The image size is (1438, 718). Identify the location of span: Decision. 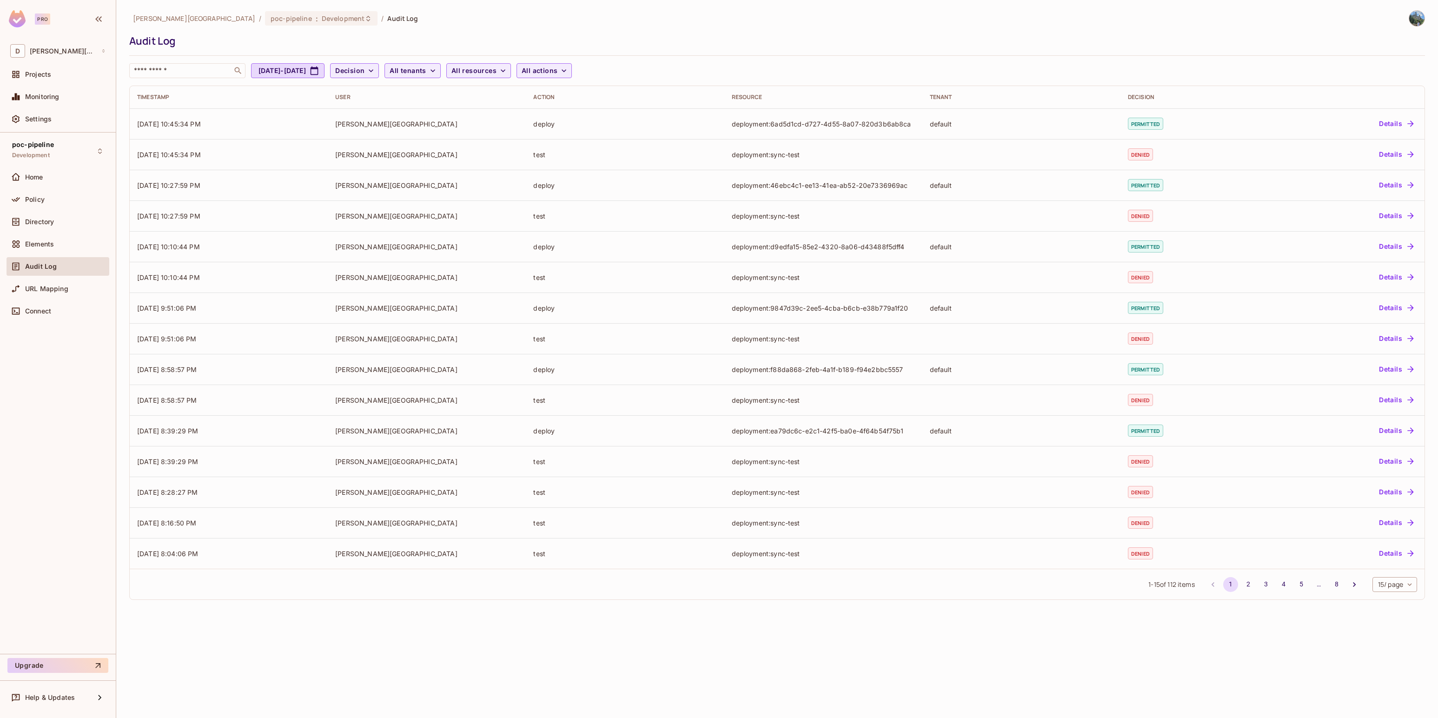
(350, 71).